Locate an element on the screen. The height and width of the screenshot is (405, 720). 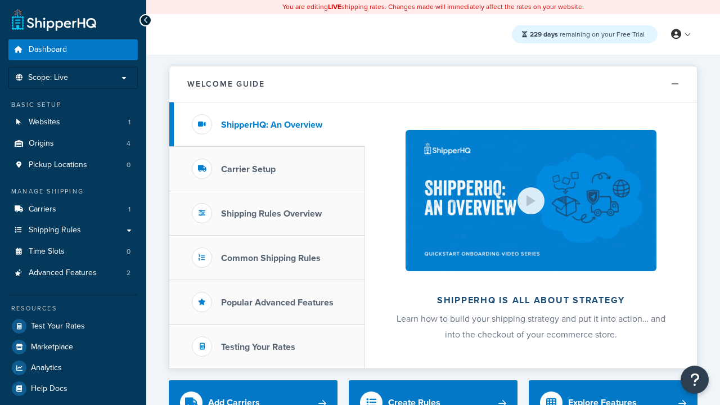
div: Resources is located at coordinates (73, 308).